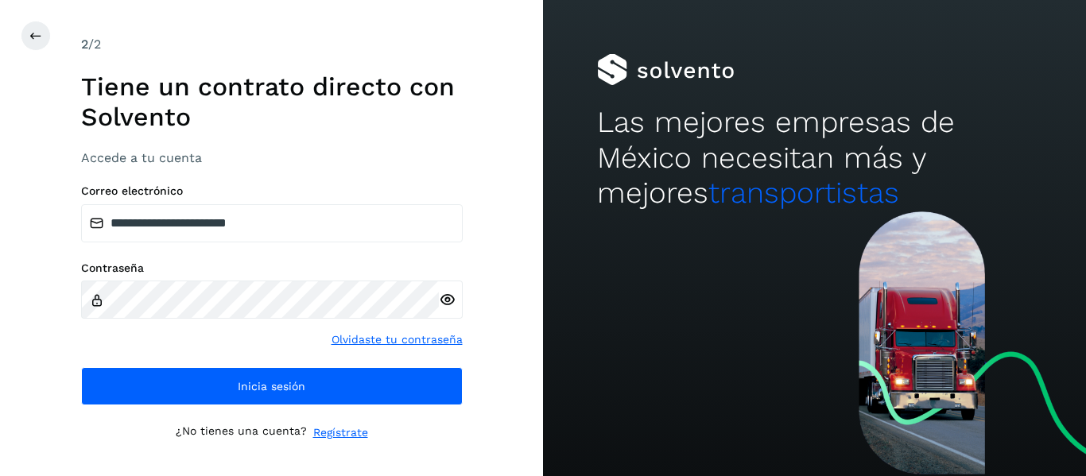 Image resolution: width=1086 pixels, height=476 pixels. What do you see at coordinates (241, 433) in the screenshot?
I see `p: ¿No tienes una cuenta?` at bounding box center [241, 433].